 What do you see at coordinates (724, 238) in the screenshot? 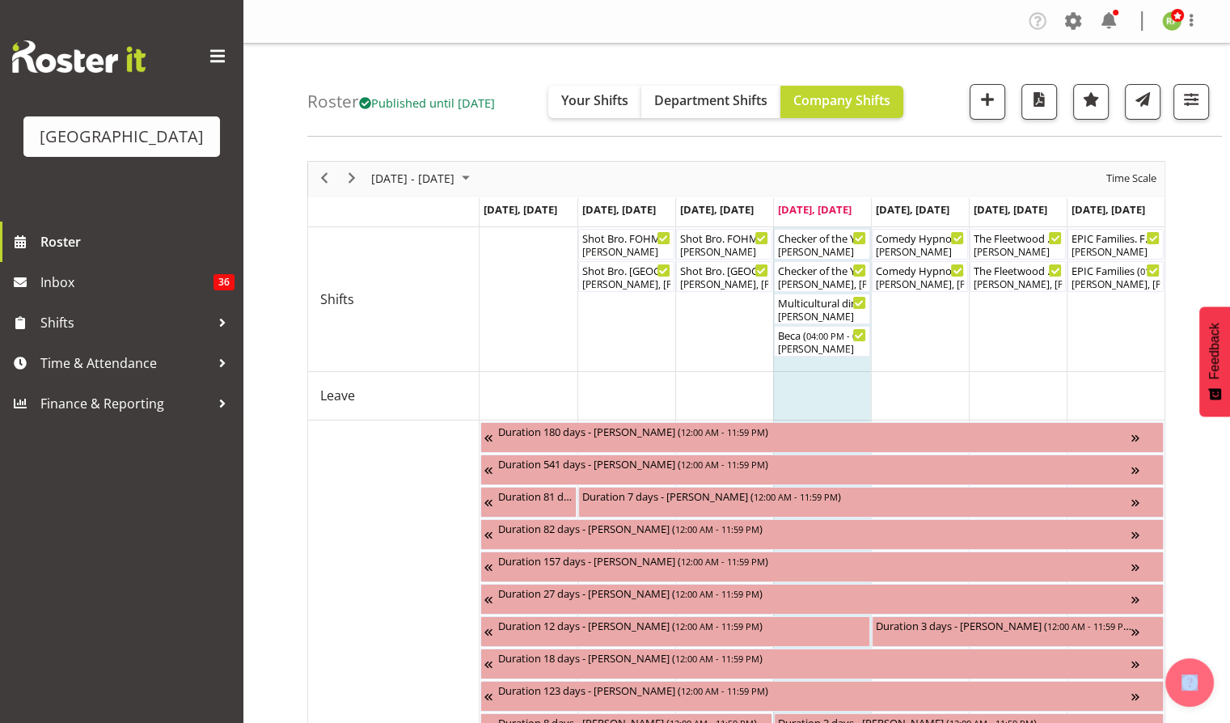
I see `div: Shot Bro. FOHM Shift ( )` at bounding box center [724, 238].